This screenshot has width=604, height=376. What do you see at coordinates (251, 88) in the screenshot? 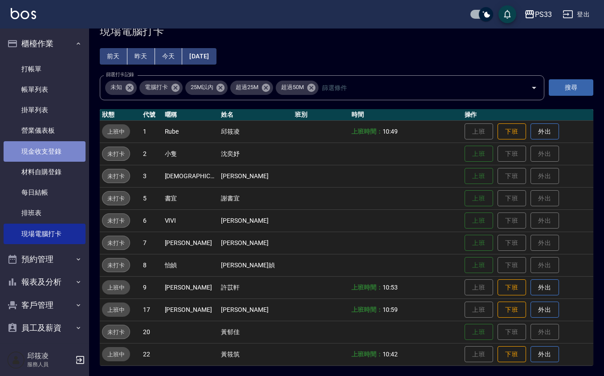
I see `div: 超過25M` at bounding box center [251, 88].